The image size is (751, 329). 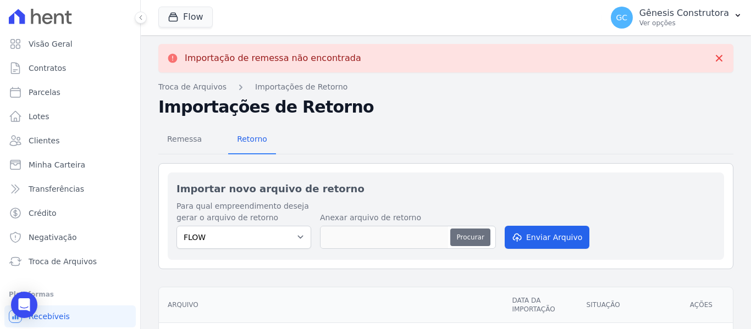 What do you see at coordinates (70, 295) in the screenshot?
I see `div: Plataformas` at bounding box center [70, 295].